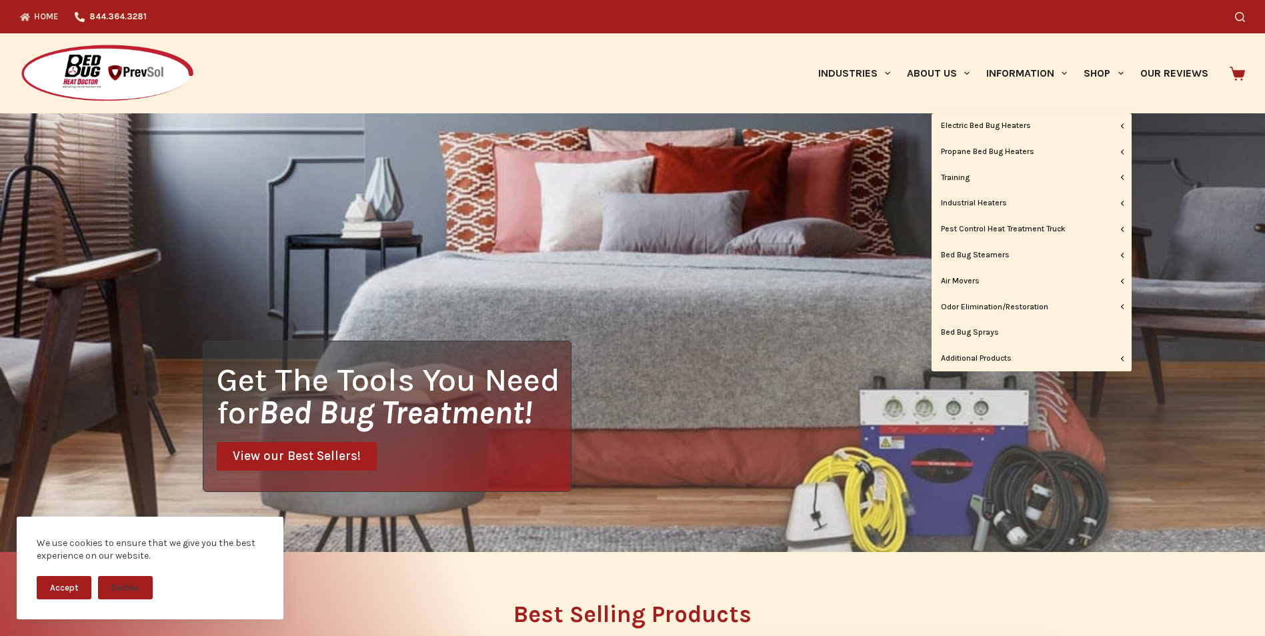 The width and height of the screenshot is (1265, 636). I want to click on a: Electric Bed Bug Heaters, so click(1031, 126).